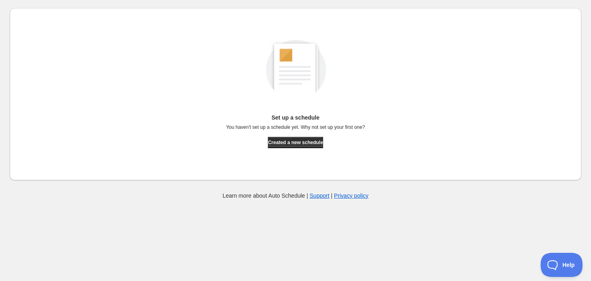  I want to click on p: Learn more about Auto Schedule | |, so click(295, 196).